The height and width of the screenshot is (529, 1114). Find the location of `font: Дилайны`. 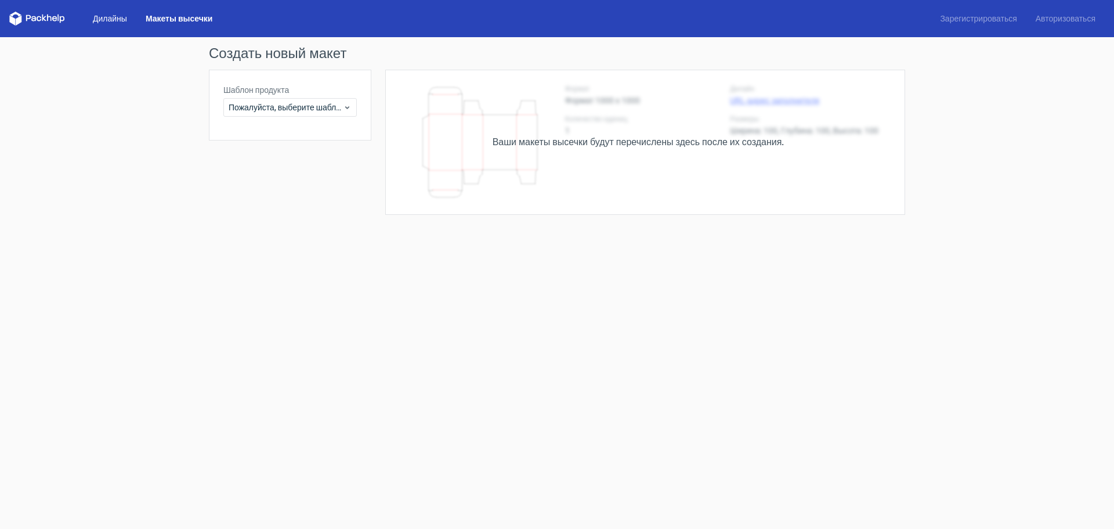

font: Дилайны is located at coordinates (110, 19).